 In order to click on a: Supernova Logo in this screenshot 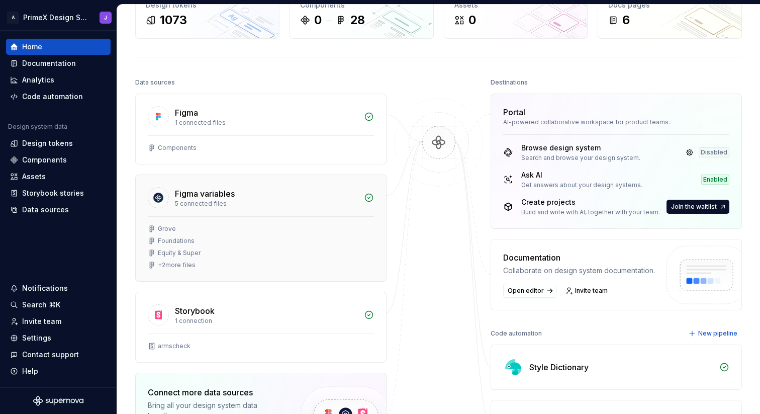, I will do `click(58, 401)`.